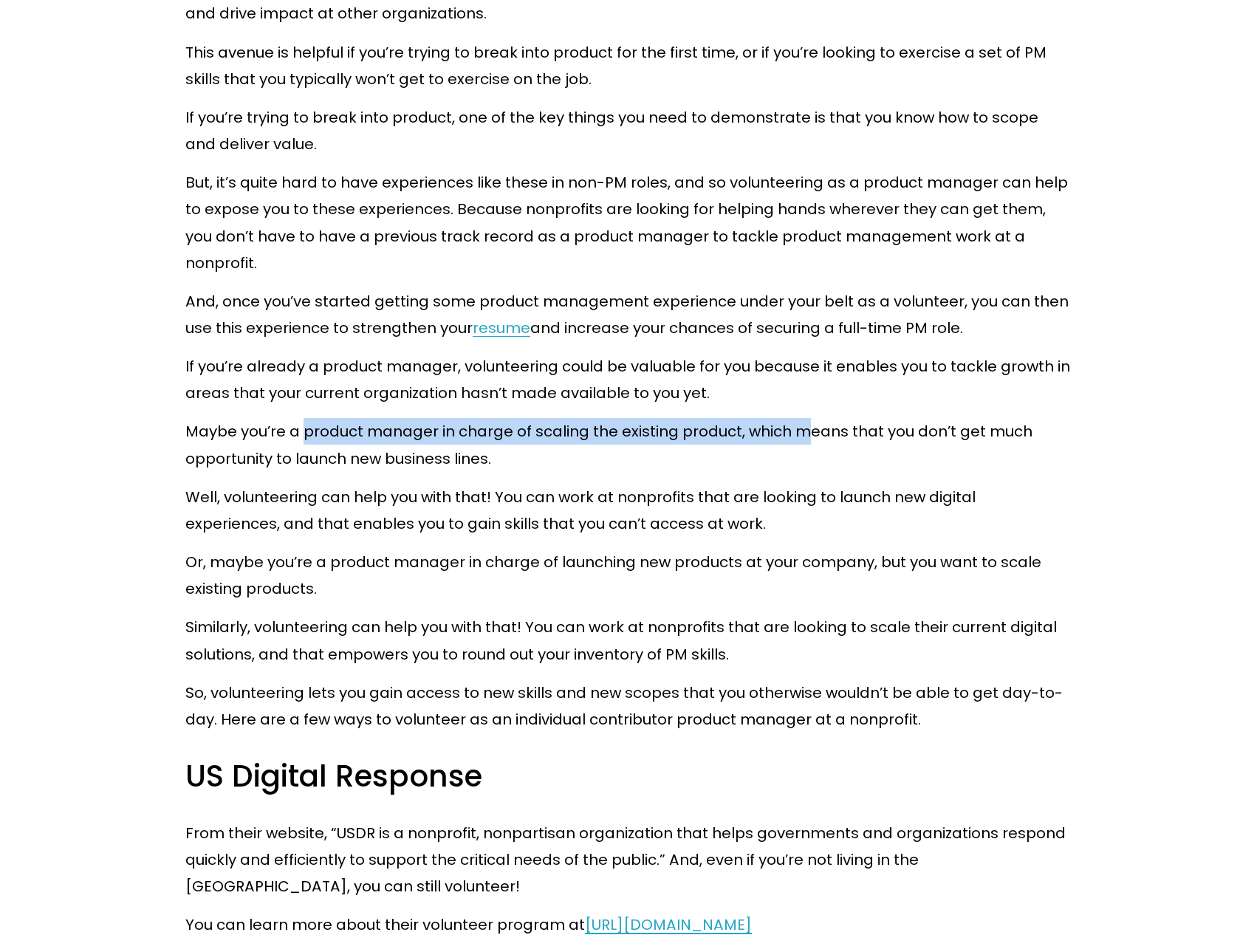 This screenshot has height=935, width=1257. What do you see at coordinates (629, 776) in the screenshot?
I see `h3: US Digital Response` at bounding box center [629, 776].